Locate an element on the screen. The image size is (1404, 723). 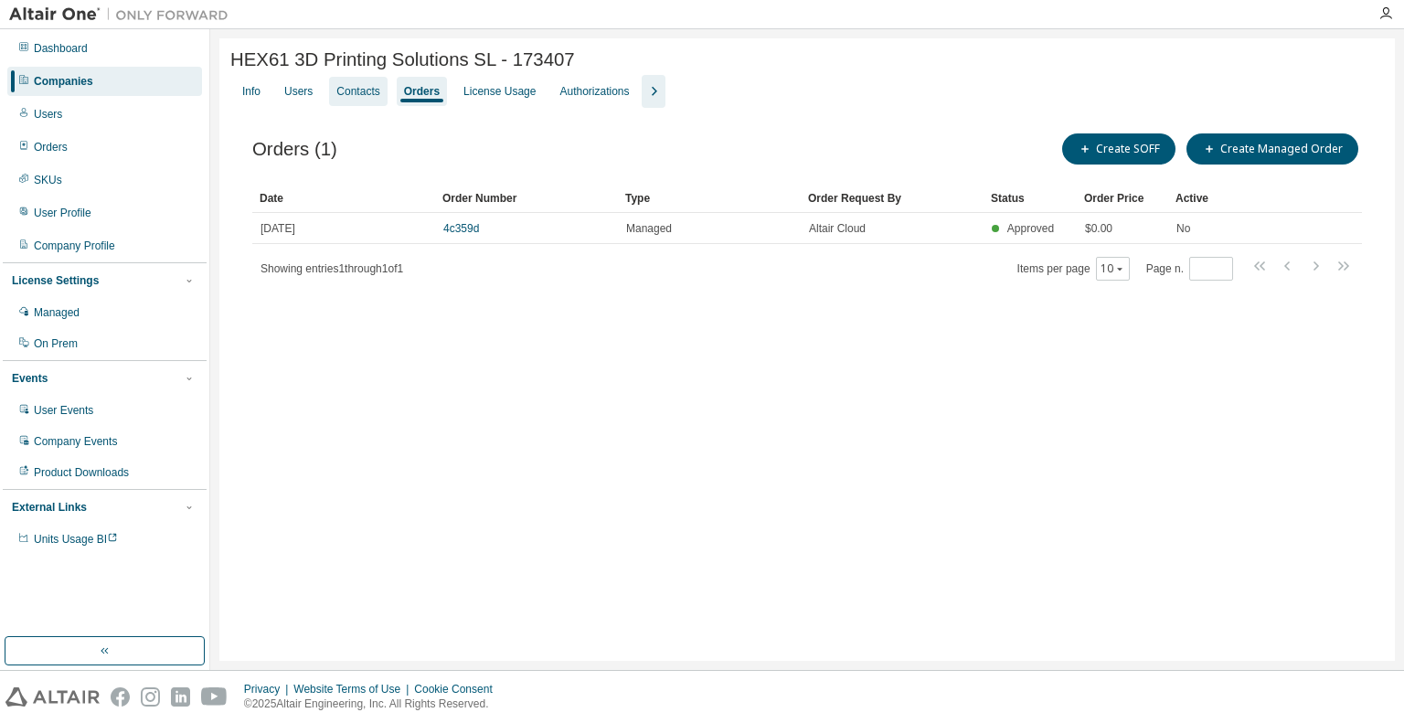
div: Authorizations is located at coordinates (594, 91).